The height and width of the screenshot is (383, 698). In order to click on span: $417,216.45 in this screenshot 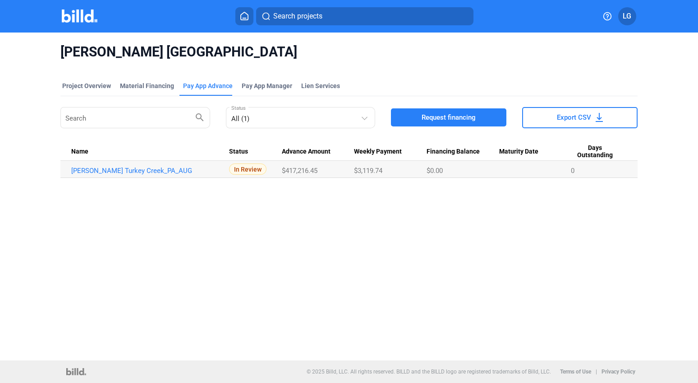, I will do `click(300, 171)`.